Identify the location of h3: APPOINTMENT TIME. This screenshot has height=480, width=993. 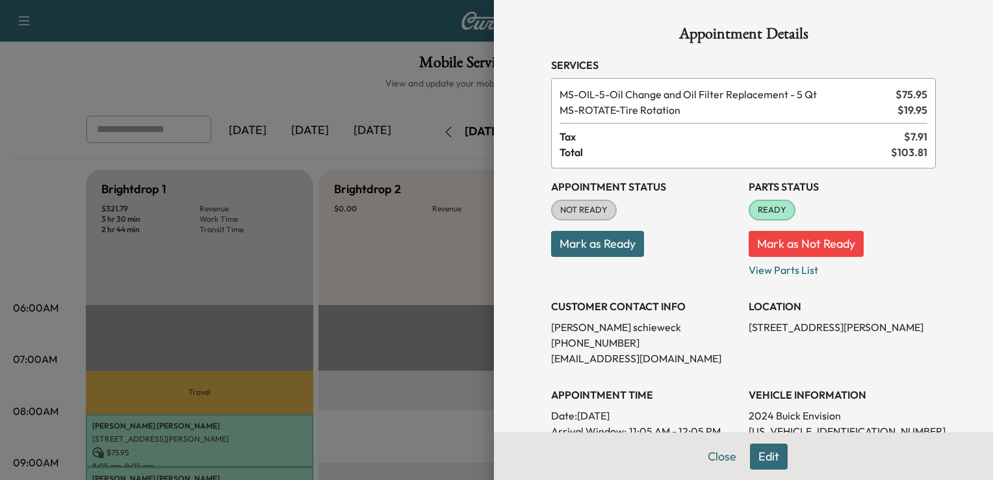
(645, 394).